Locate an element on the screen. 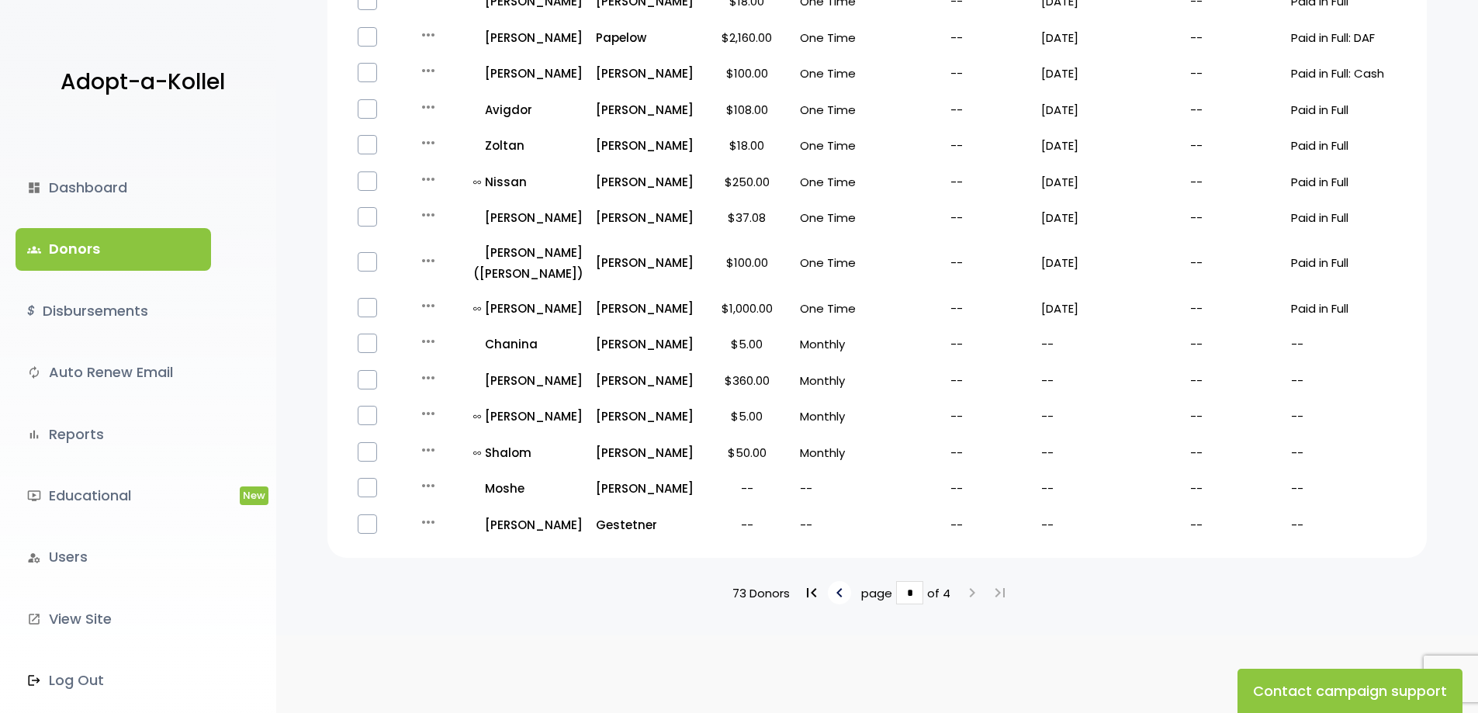 Image resolution: width=1478 pixels, height=713 pixels. p: 73 Donors is located at coordinates (761, 593).